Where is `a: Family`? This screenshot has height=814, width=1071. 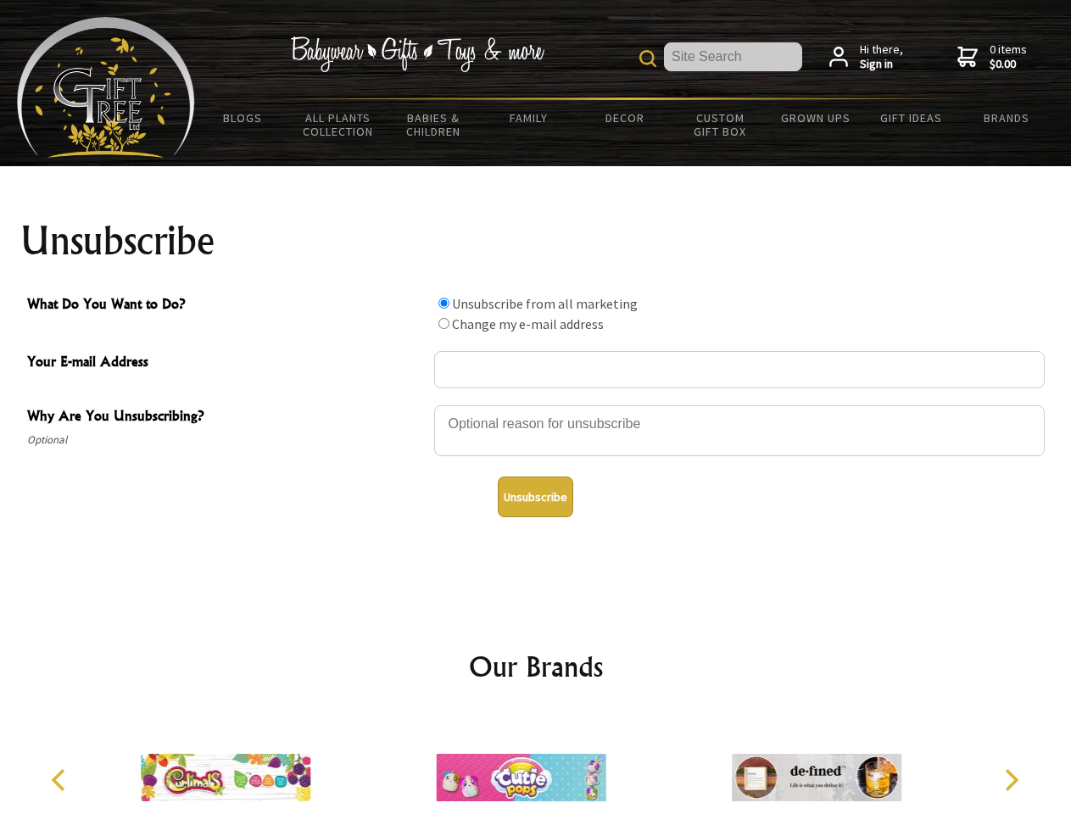 a: Family is located at coordinates (529, 118).